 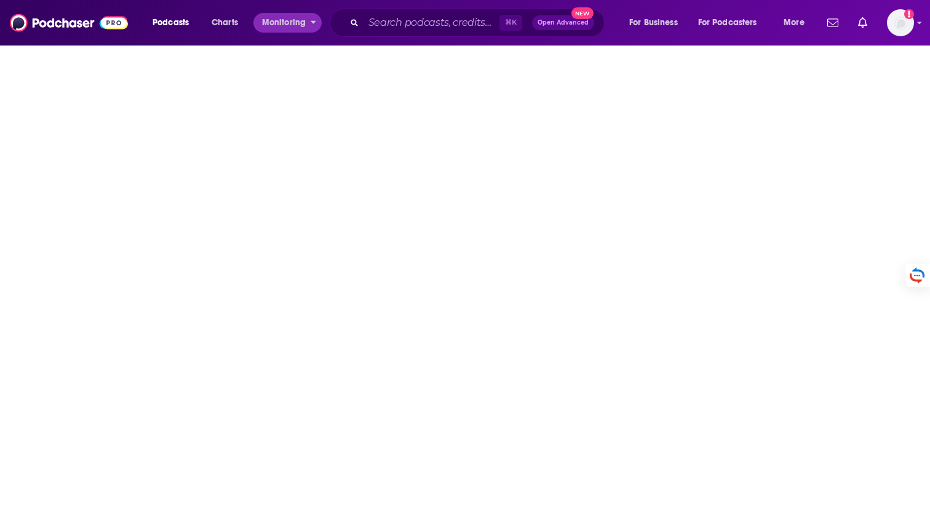 I want to click on span: Charts, so click(x=224, y=23).